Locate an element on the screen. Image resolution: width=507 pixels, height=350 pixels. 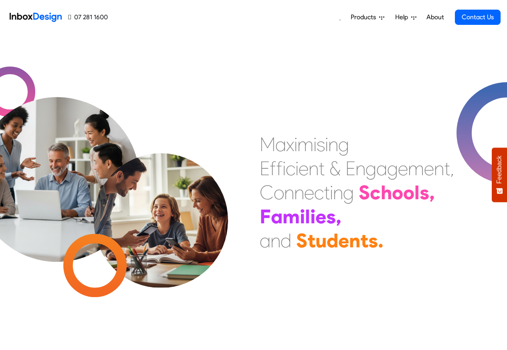
div: h is located at coordinates (387, 193).